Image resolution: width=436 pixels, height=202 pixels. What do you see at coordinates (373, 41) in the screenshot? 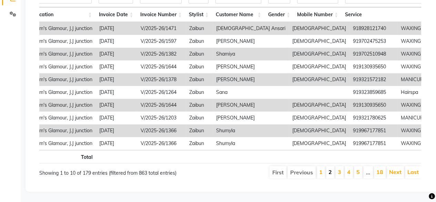
I see `td: 919702475253` at bounding box center [373, 41].